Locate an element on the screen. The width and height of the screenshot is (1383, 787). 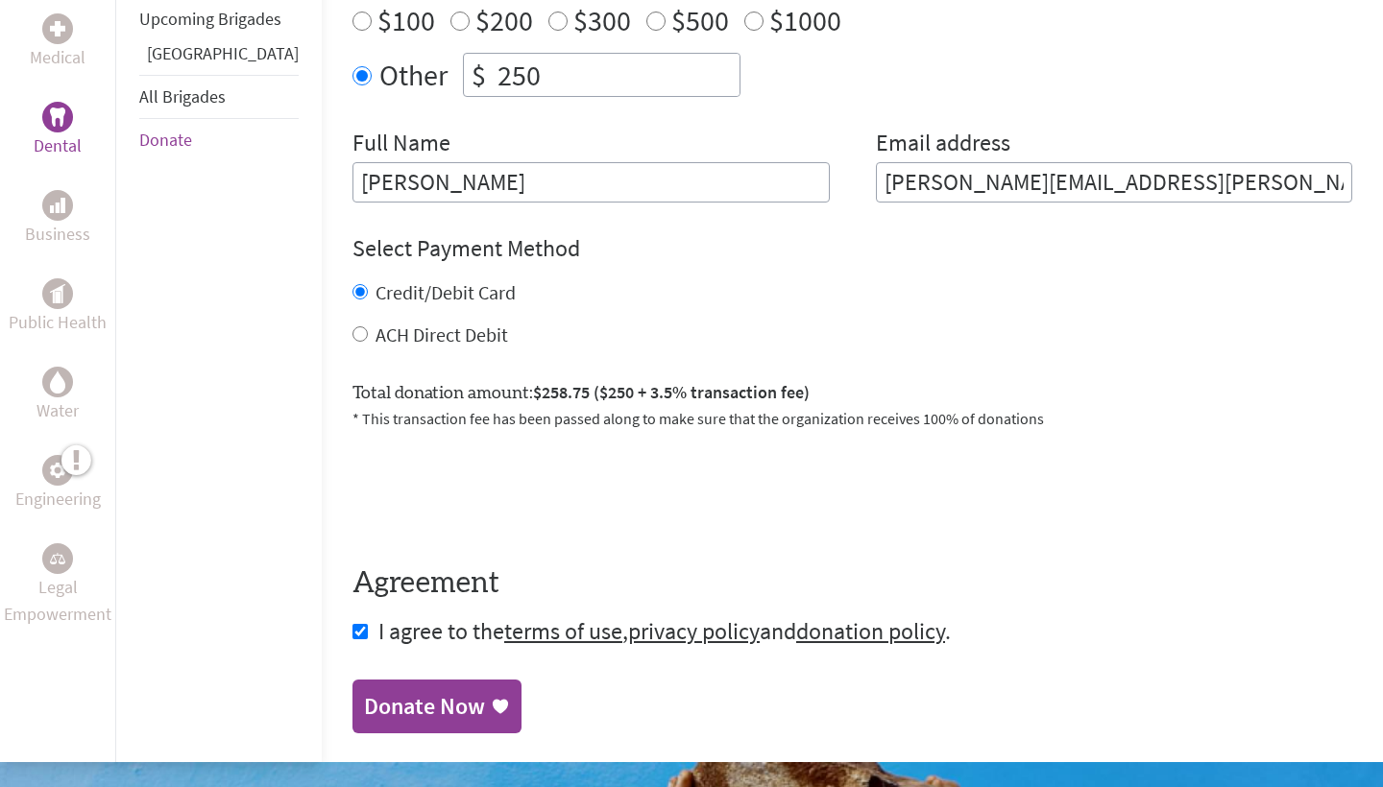
img: Public Health is located at coordinates (58, 294).